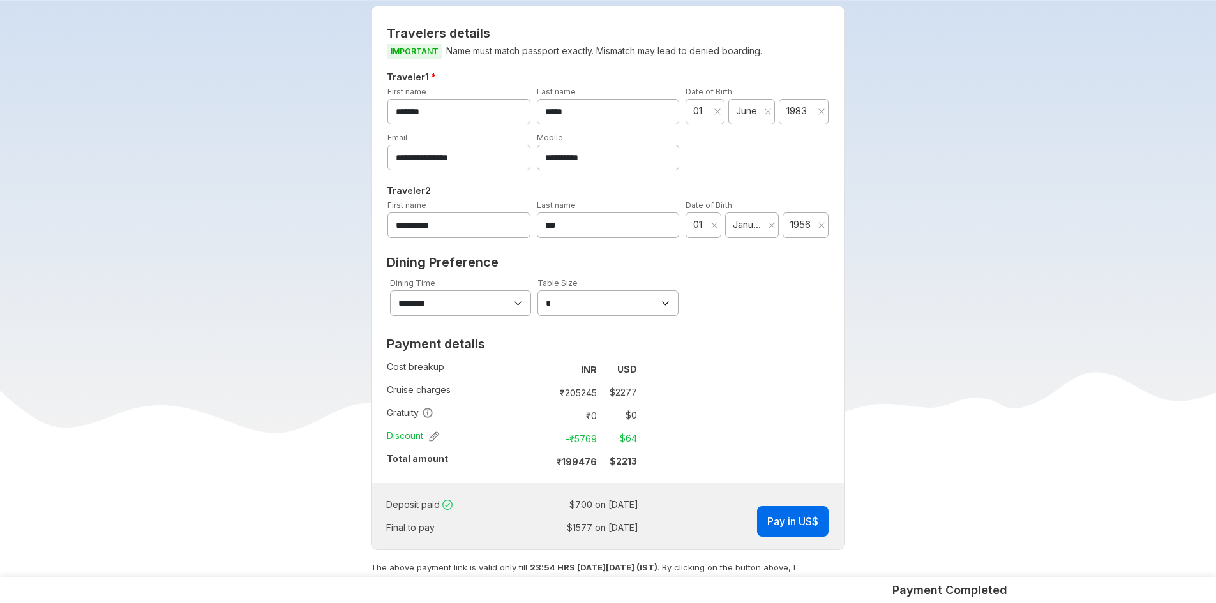  I want to click on strong: ₹ 199476, so click(577, 462).